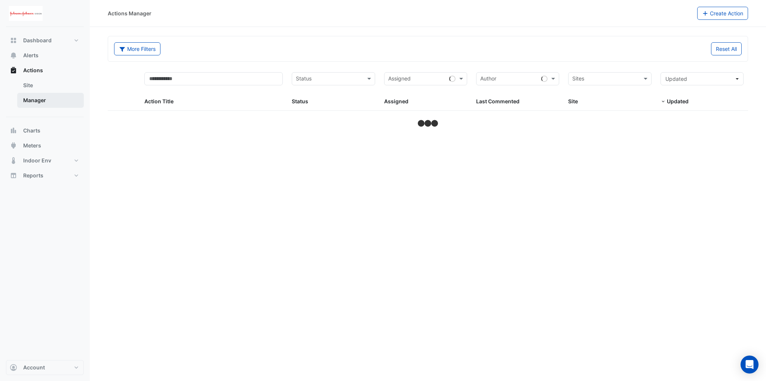 This screenshot has height=381, width=766. What do you see at coordinates (300, 101) in the screenshot?
I see `span: Status` at bounding box center [300, 101].